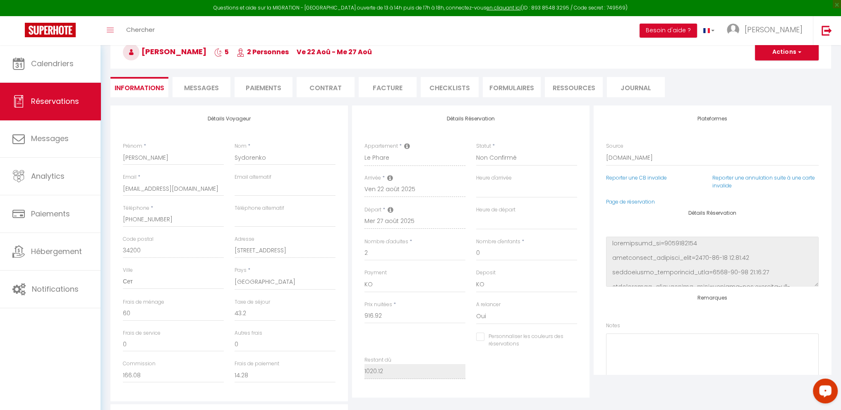  Describe the element at coordinates (55, 101) in the screenshot. I see `span: Réservations` at that location.